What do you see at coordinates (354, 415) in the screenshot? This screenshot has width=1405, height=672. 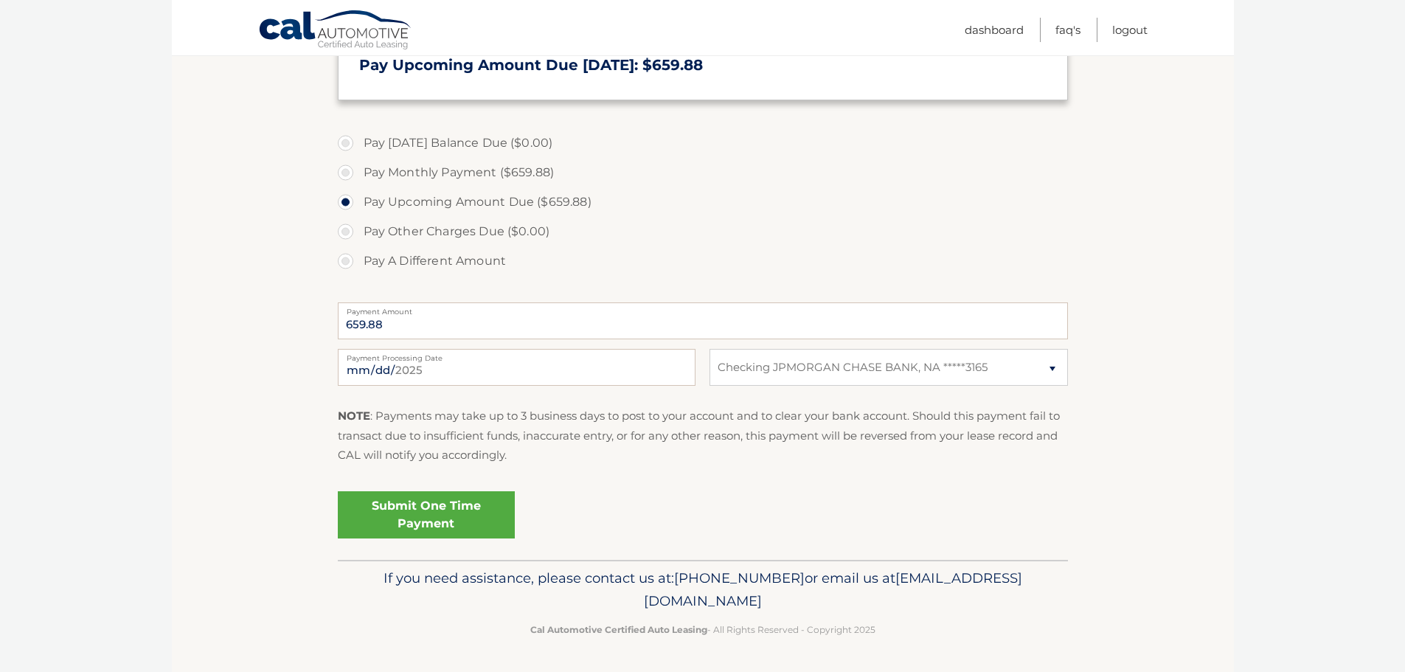 I see `strong: NOTE` at bounding box center [354, 415].